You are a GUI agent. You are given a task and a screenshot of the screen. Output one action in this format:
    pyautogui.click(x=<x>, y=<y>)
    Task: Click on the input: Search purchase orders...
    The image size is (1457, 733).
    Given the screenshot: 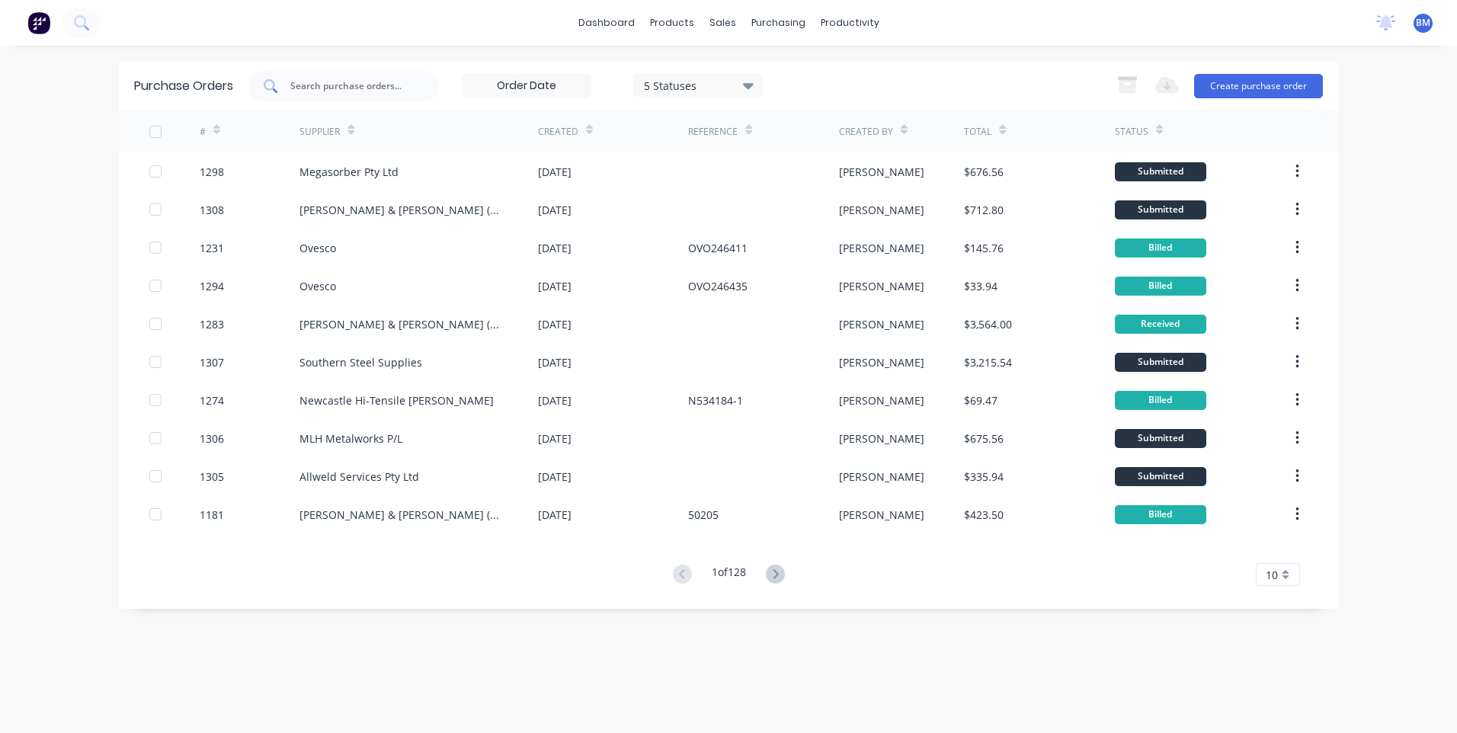 What is the action you would take?
    pyautogui.click(x=352, y=86)
    